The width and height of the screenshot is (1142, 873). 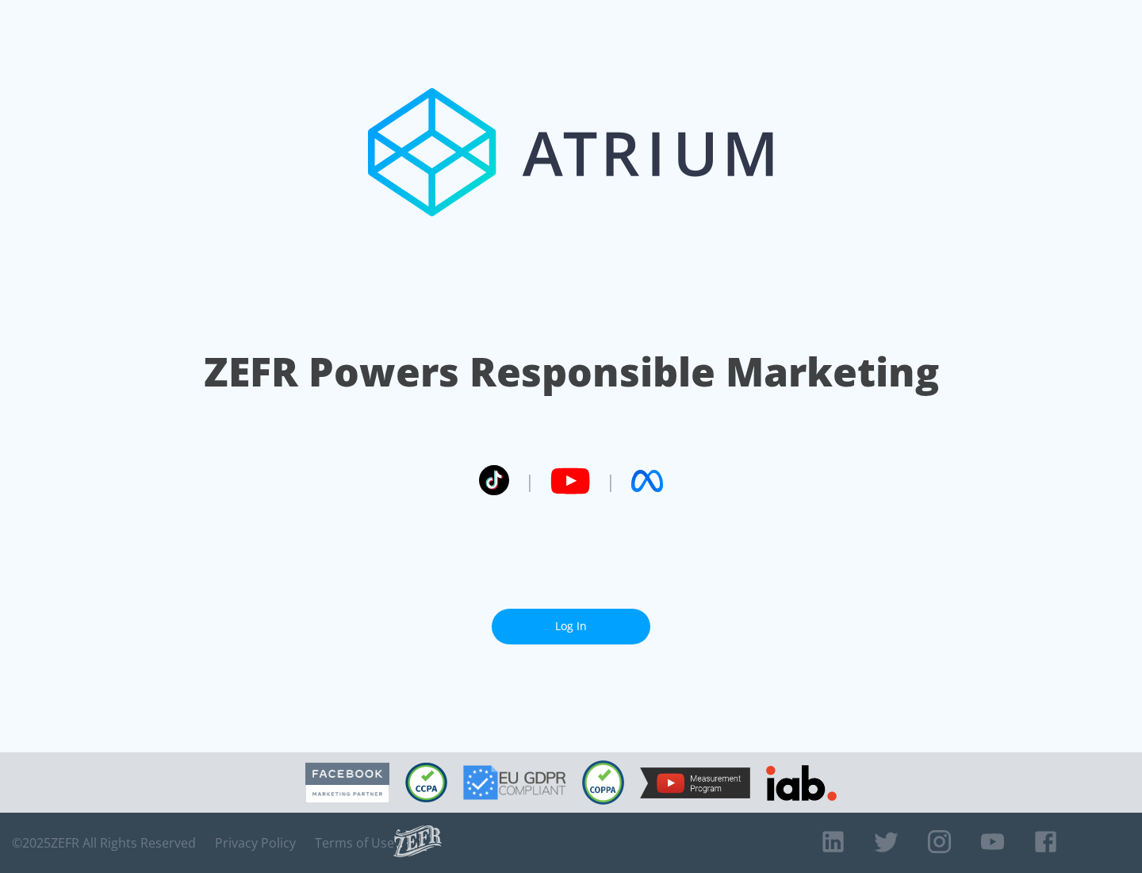 What do you see at coordinates (571, 626) in the screenshot?
I see `a: Log In` at bounding box center [571, 626].